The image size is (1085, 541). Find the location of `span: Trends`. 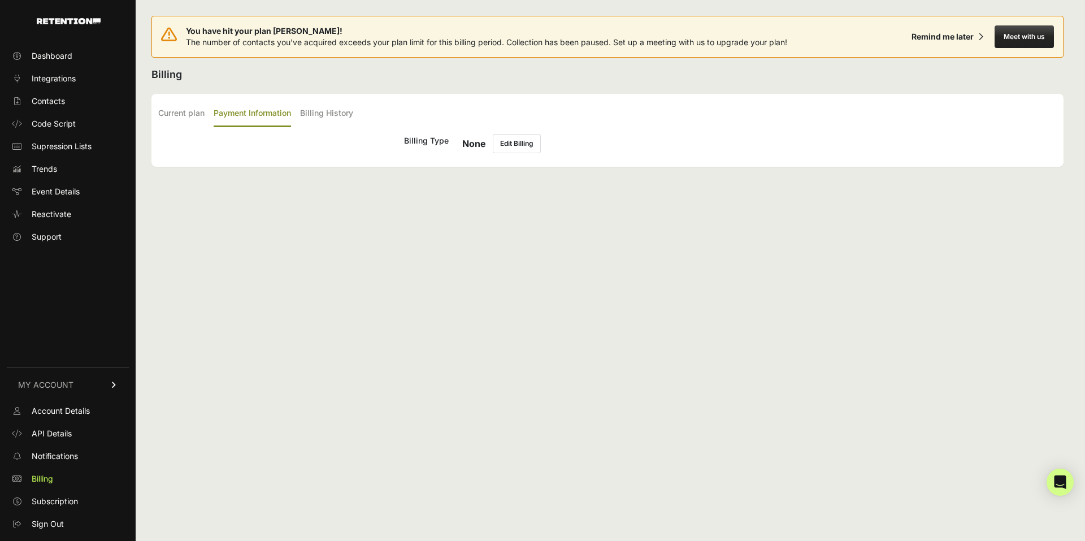

span: Trends is located at coordinates (44, 169).